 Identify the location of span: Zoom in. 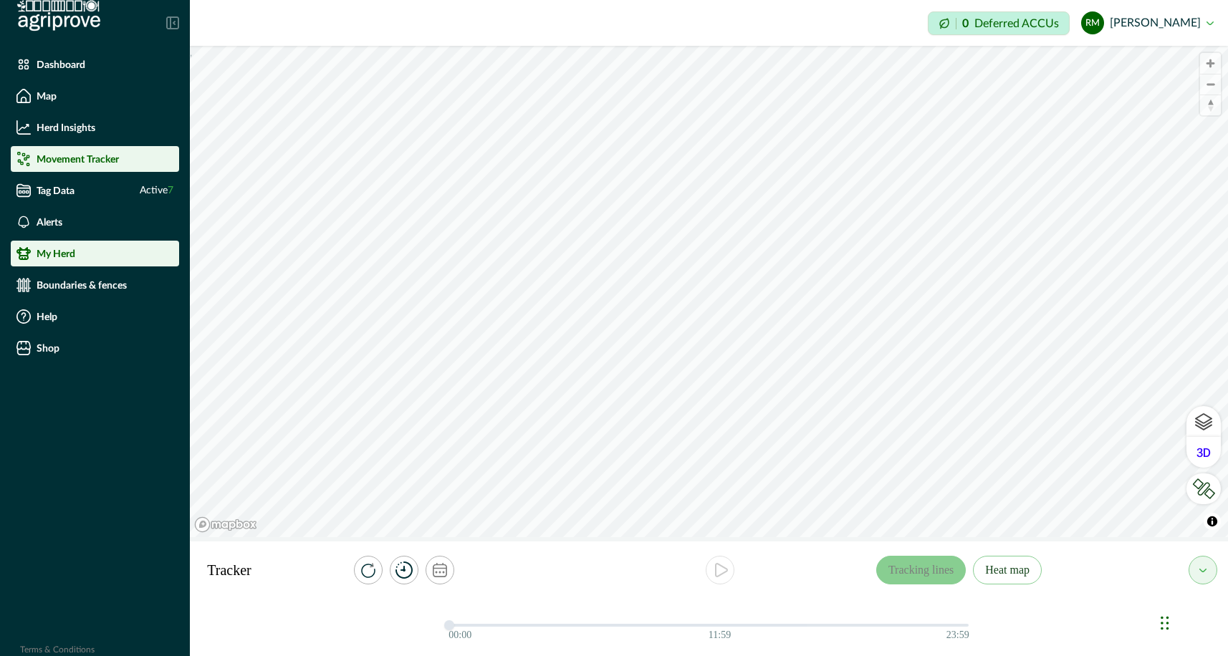
(1210, 63).